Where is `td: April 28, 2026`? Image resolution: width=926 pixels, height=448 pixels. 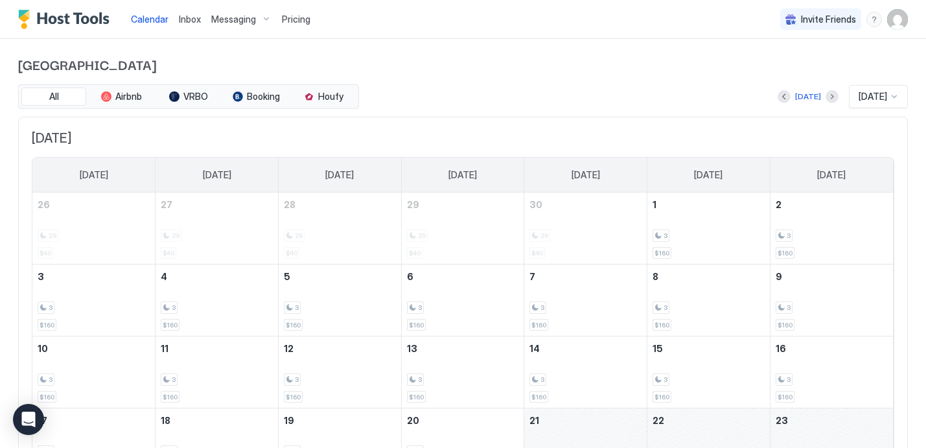
td: April 28, 2026 is located at coordinates (340, 228).